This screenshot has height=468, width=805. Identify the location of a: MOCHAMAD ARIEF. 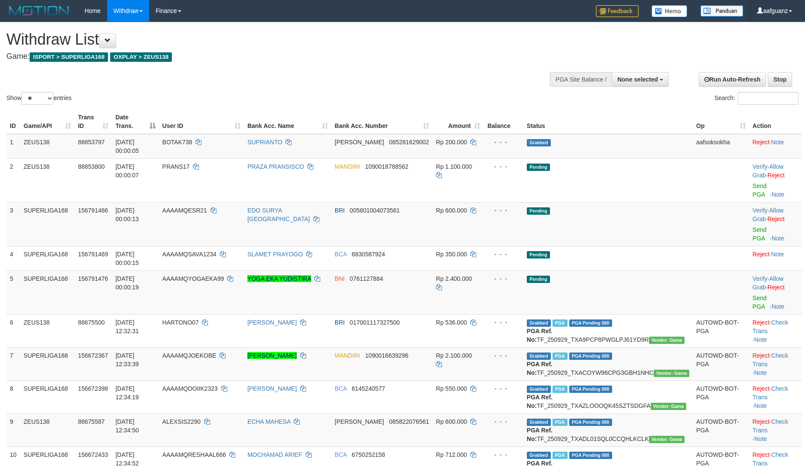
(275, 454).